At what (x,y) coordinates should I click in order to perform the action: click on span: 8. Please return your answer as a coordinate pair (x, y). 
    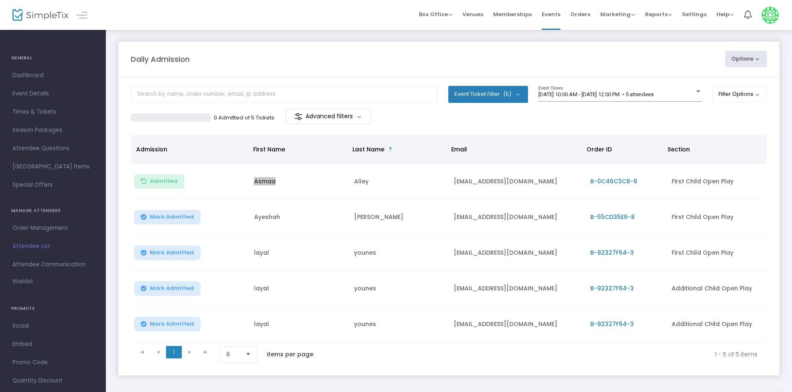
    Looking at the image, I should click on (232, 355).